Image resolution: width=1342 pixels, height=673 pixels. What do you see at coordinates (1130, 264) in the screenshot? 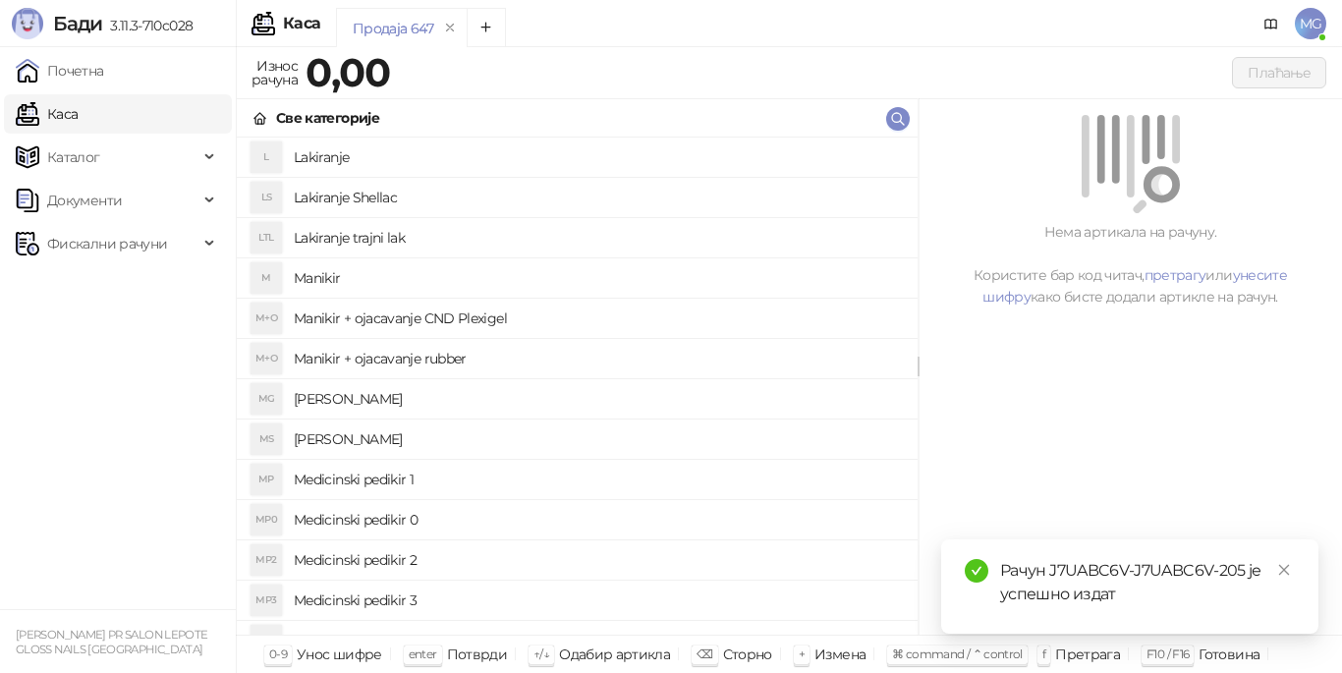
I see `div: Нема артикала на рачуну. Користите бар код читач, или како бисте додали артикле на рачун.` at bounding box center [1130, 264].